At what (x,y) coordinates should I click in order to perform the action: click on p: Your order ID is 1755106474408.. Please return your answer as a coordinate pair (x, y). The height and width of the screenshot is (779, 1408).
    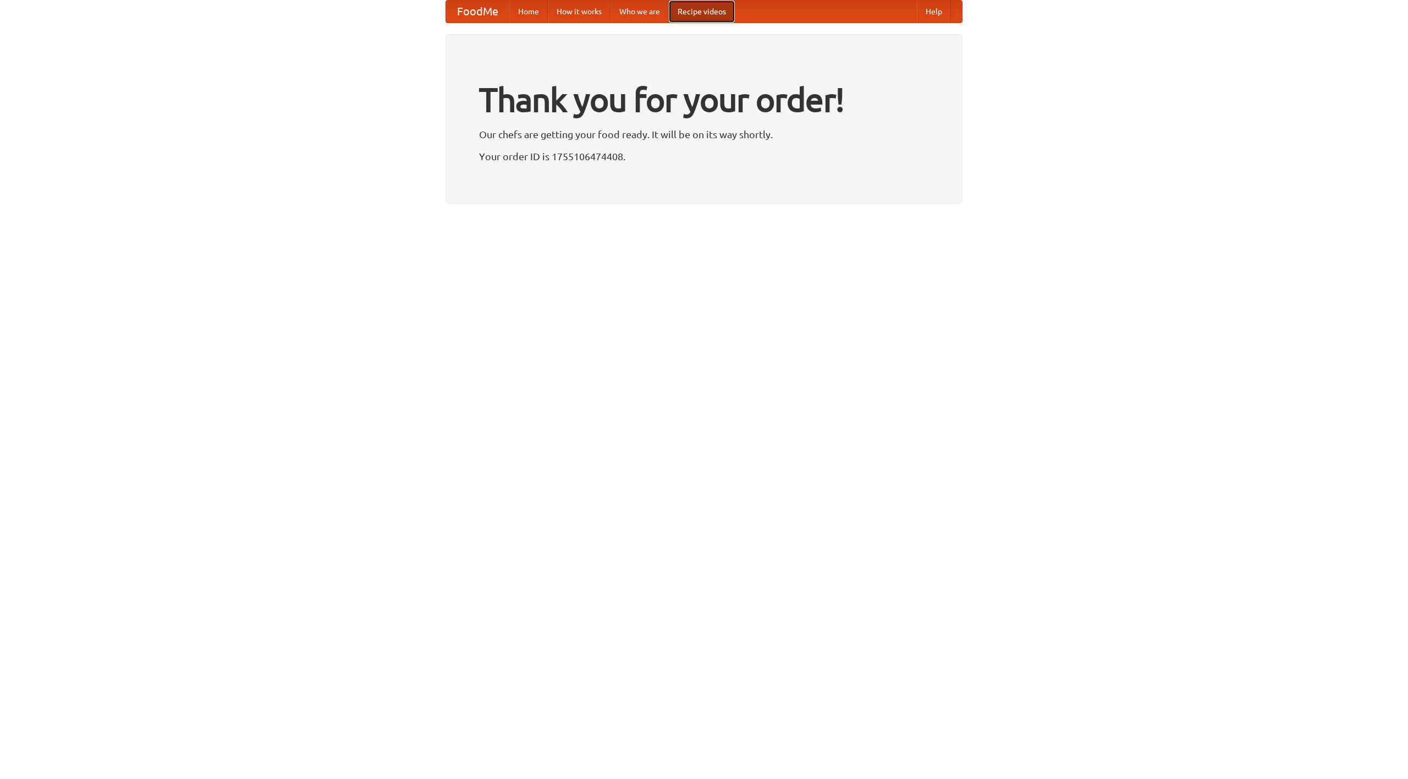
    Looking at the image, I should click on (704, 156).